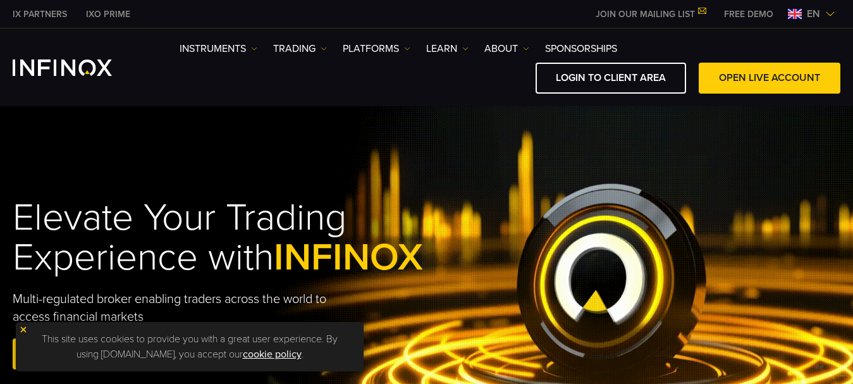 The height and width of the screenshot is (384, 853). Describe the element at coordinates (447, 49) in the screenshot. I see `a: Learn` at that location.